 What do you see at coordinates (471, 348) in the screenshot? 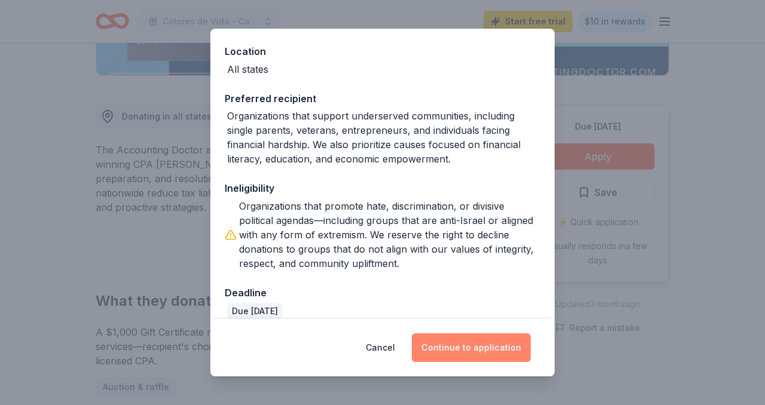
I see `button: Continue to application` at bounding box center [471, 348].